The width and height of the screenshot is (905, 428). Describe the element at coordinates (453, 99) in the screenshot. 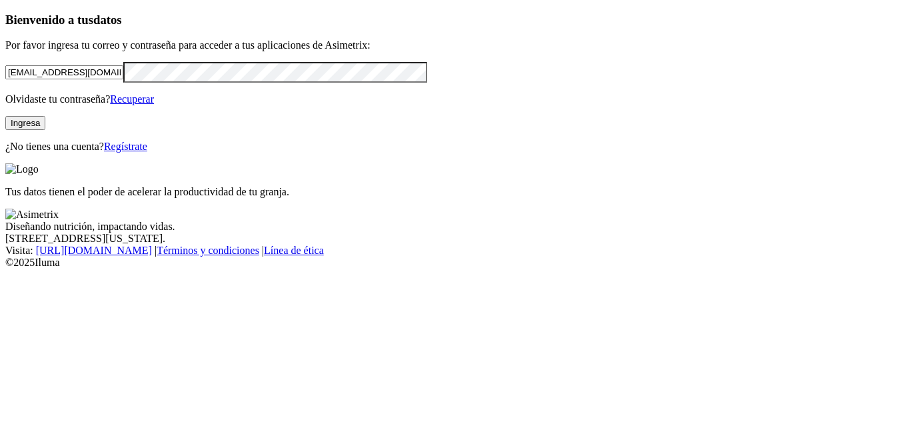

I see `p: Olvidaste tu contraseña?` at that location.